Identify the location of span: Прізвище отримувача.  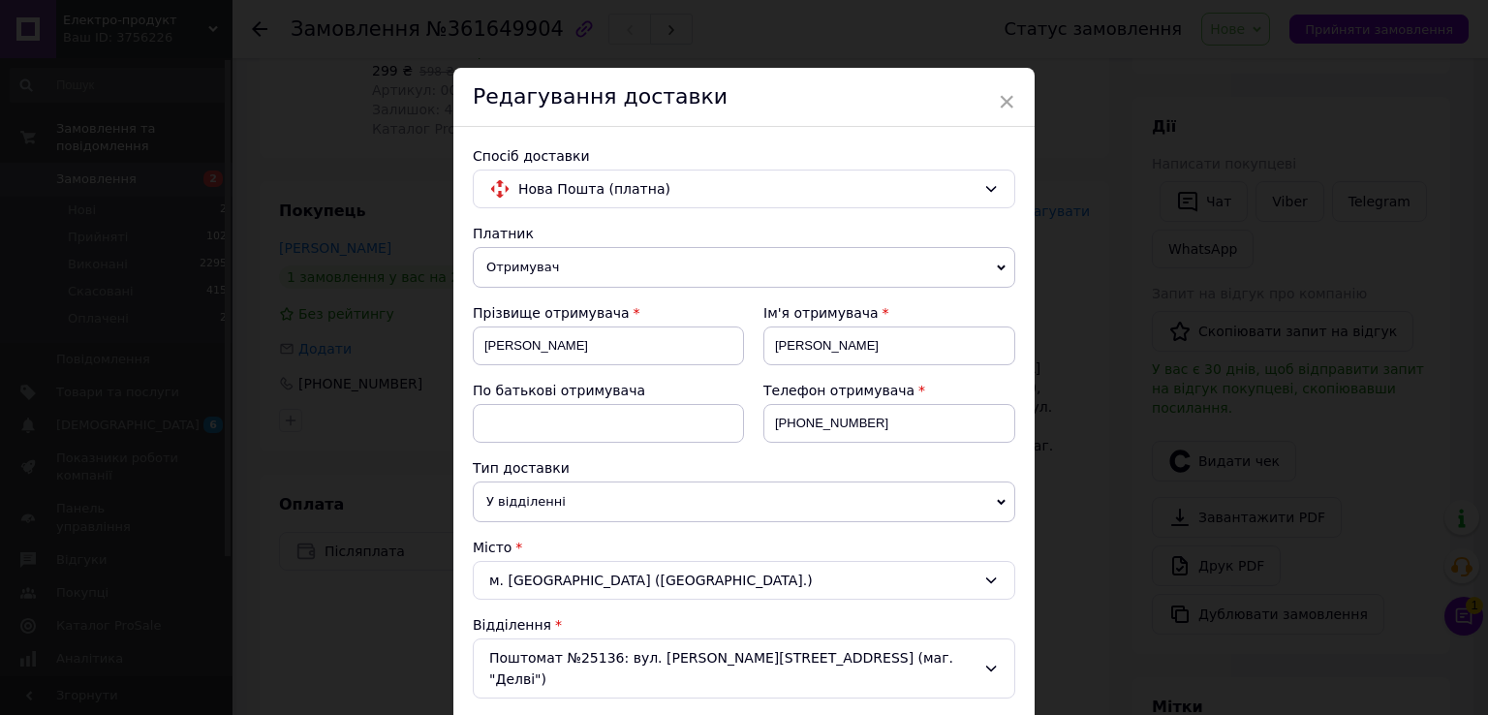
(551, 313).